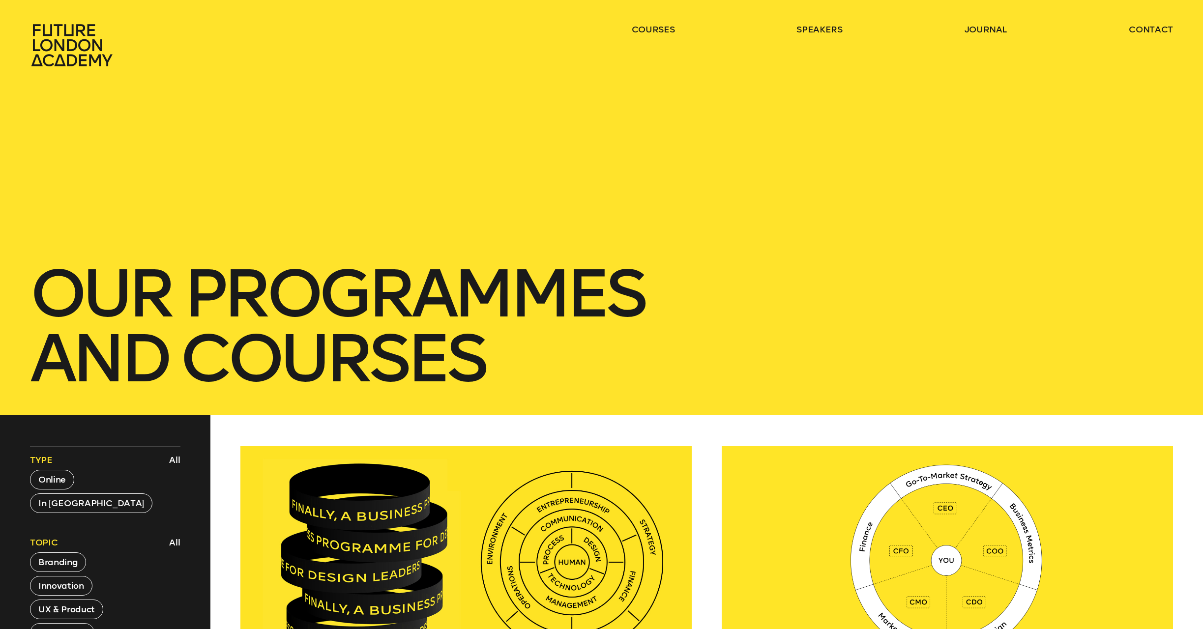 This screenshot has width=1203, height=629. I want to click on a: contact, so click(1151, 30).